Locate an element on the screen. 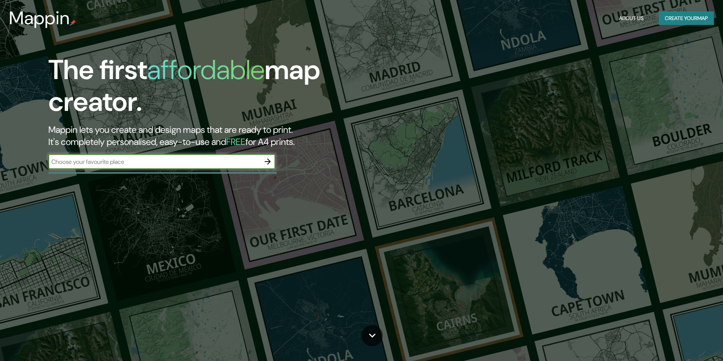 This screenshot has width=723, height=361. img: mappin-pin is located at coordinates (73, 23).